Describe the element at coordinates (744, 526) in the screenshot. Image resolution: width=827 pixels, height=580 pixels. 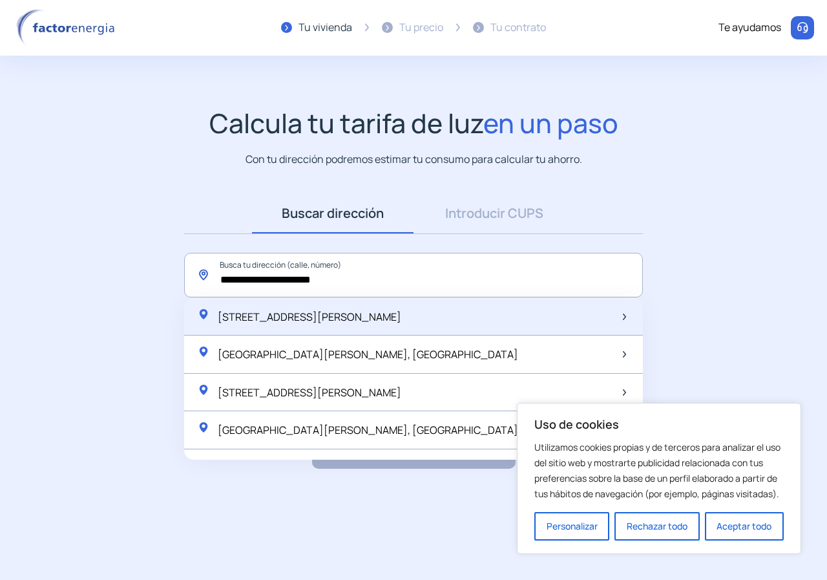
I see `button: Aceptar todo` at that location.